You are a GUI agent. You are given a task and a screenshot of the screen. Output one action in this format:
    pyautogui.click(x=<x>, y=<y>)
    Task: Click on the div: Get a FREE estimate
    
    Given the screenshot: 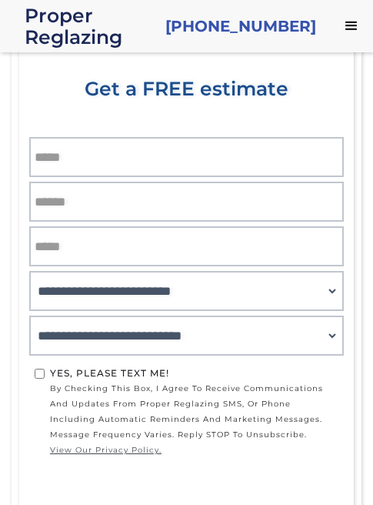 What is the action you would take?
    pyautogui.click(x=186, y=110)
    